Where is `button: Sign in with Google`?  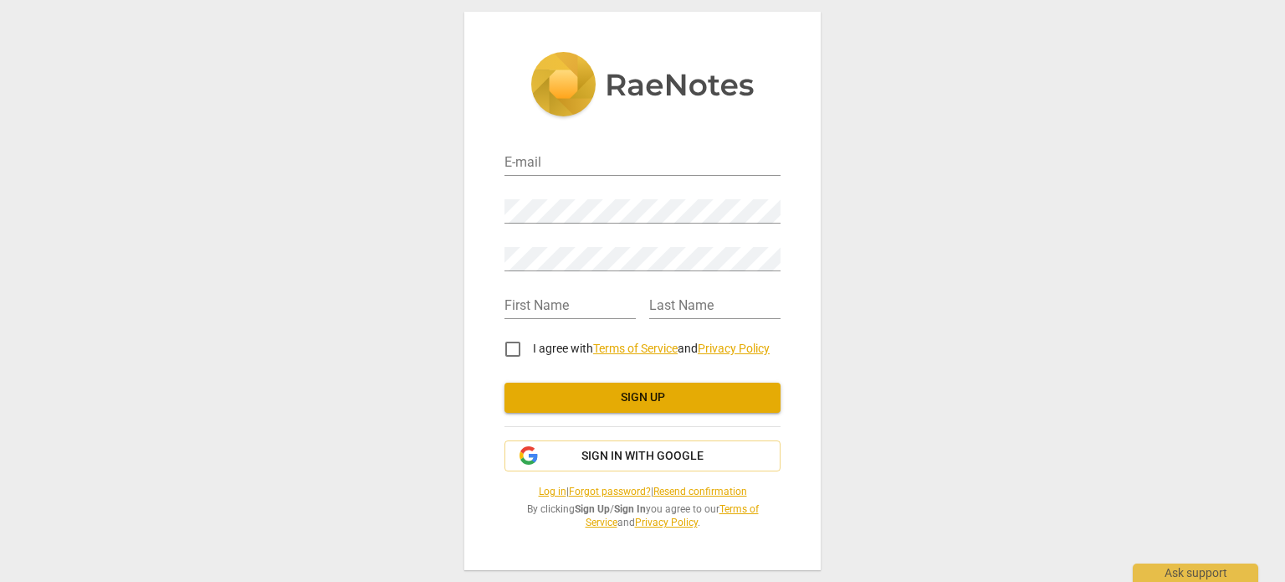 button: Sign in with Google is located at coordinates (643, 456).